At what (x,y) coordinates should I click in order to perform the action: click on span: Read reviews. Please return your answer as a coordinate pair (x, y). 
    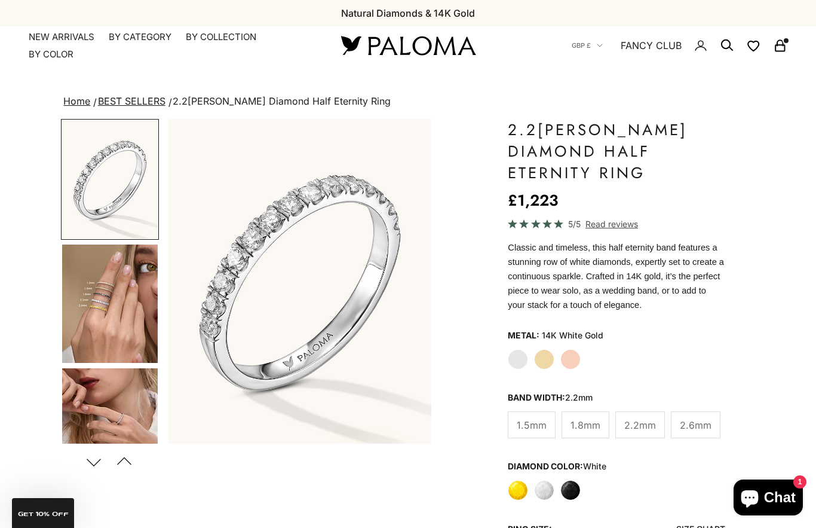
    Looking at the image, I should click on (612, 224).